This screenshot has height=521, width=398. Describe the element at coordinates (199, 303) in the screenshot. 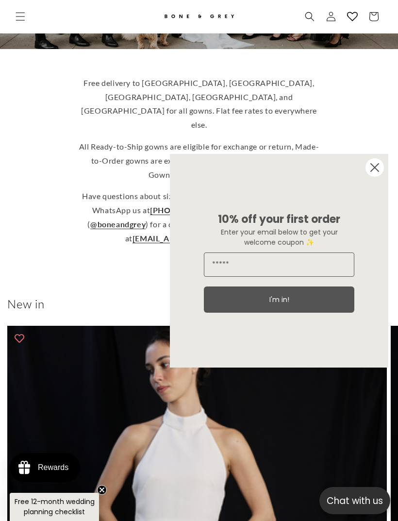

I see `h2: New in` at that location.